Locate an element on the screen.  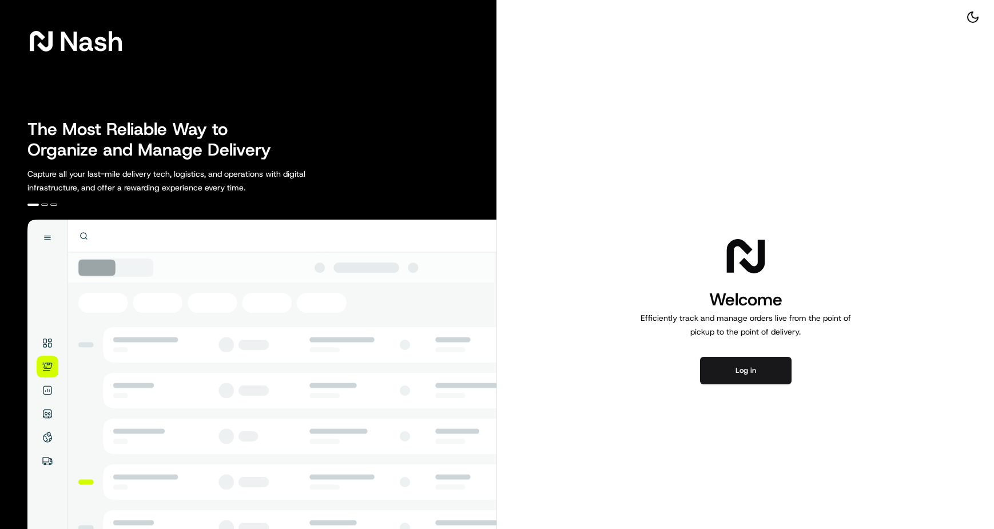
h2: The Most Reliable Way to Organize and Manage Delivery is located at coordinates (156, 140).